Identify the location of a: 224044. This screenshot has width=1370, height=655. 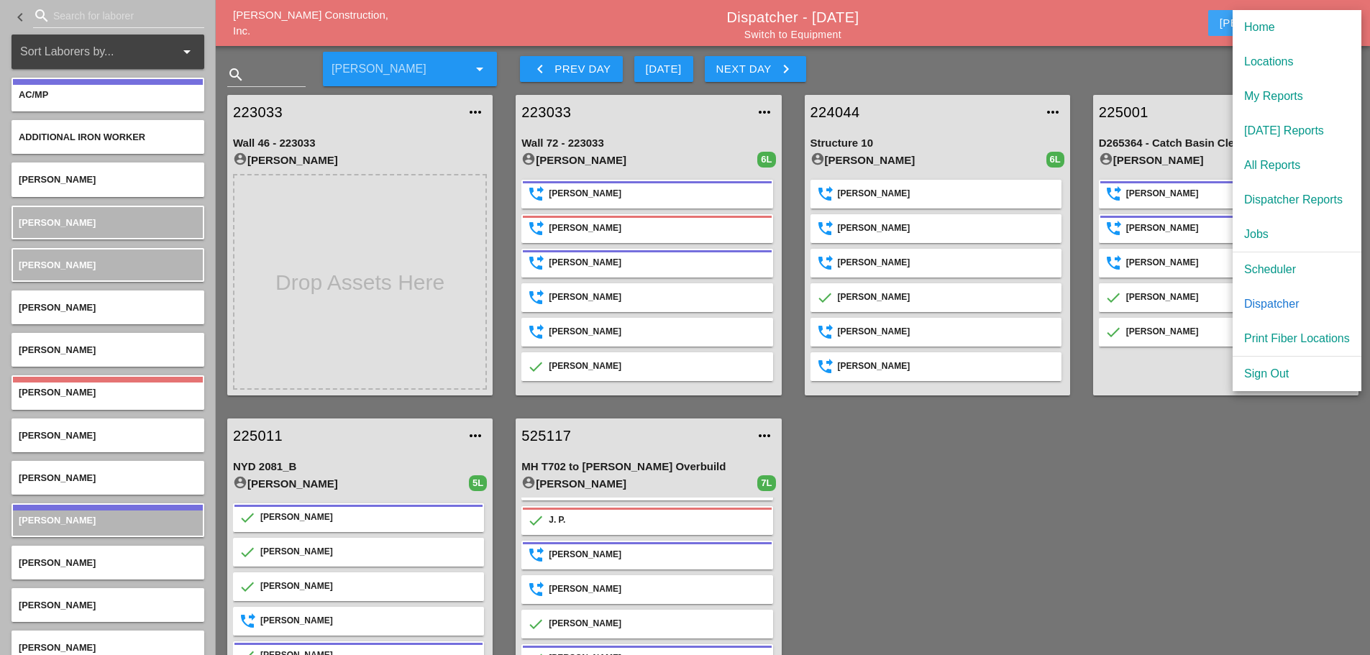
(923, 112).